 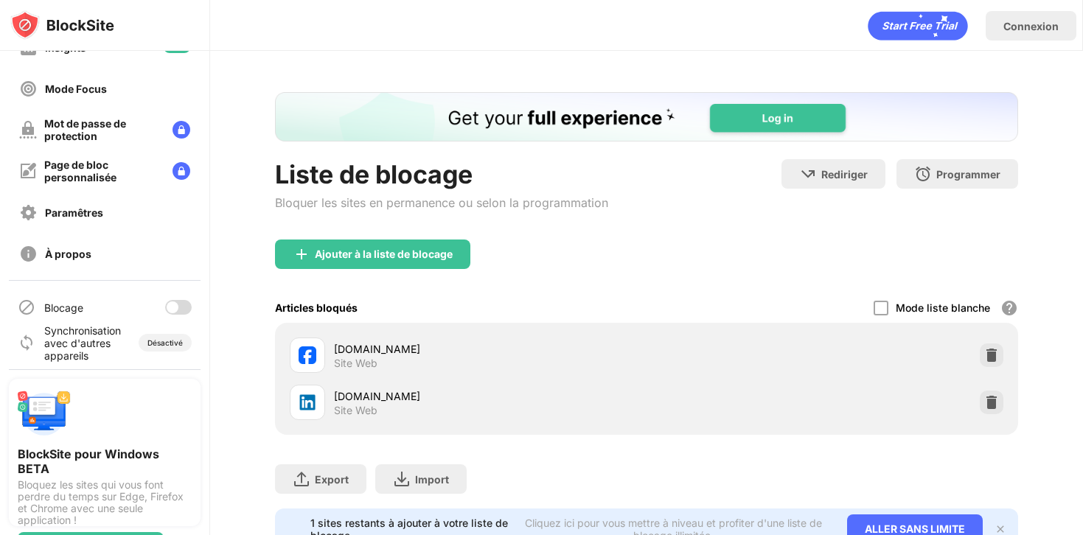 What do you see at coordinates (82, 343) in the screenshot?
I see `div: Synchronisation avec d'autres appareils` at bounding box center [82, 343].